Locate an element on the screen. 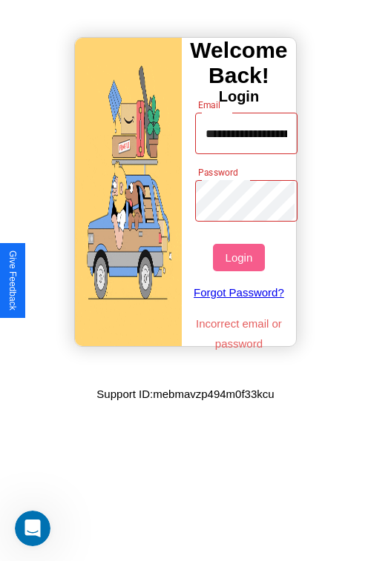  label: Email is located at coordinates (209, 105).